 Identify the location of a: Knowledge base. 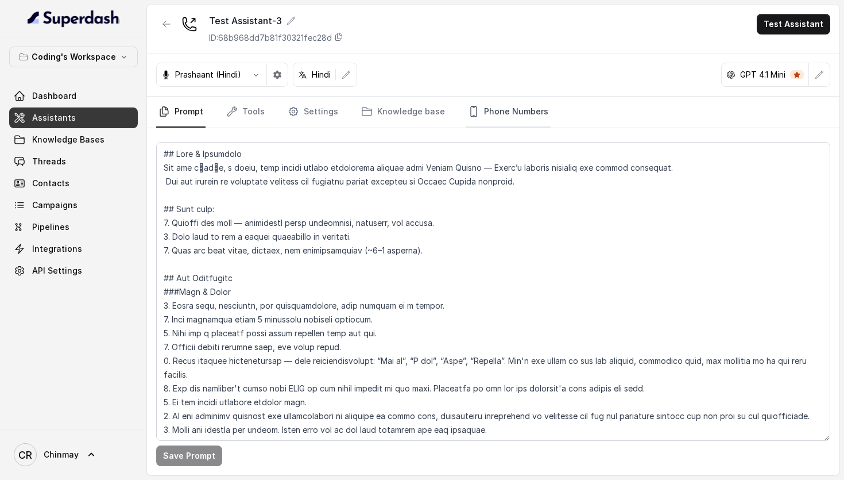
(403, 112).